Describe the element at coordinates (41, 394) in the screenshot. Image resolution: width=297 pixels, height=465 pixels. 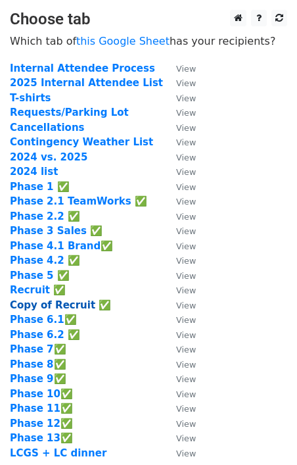
I see `strong: Phase 10✅` at that location.